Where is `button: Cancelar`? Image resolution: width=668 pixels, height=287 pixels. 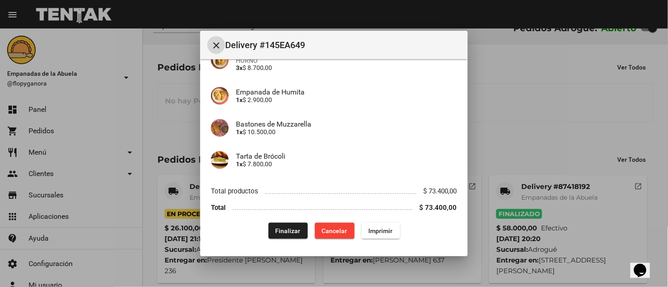
button: Cancelar is located at coordinates (334, 231).